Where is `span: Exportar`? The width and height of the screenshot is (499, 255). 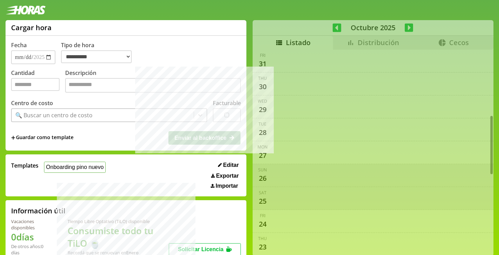
span: Exportar is located at coordinates (227, 176).